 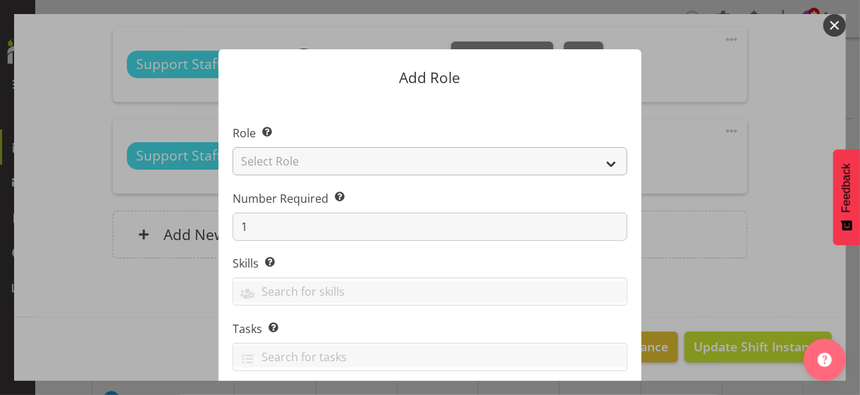 What do you see at coordinates (824, 360) in the screenshot?
I see `img: help-xxl-2.png` at bounding box center [824, 360].